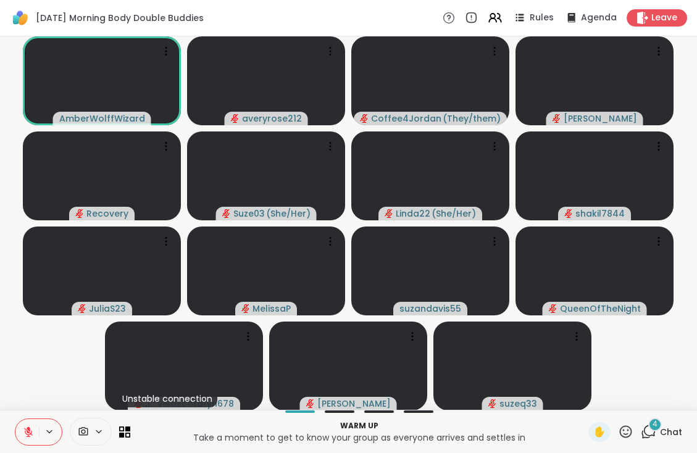  What do you see at coordinates (518, 404) in the screenshot?
I see `span: suzeq33` at bounding box center [518, 404].